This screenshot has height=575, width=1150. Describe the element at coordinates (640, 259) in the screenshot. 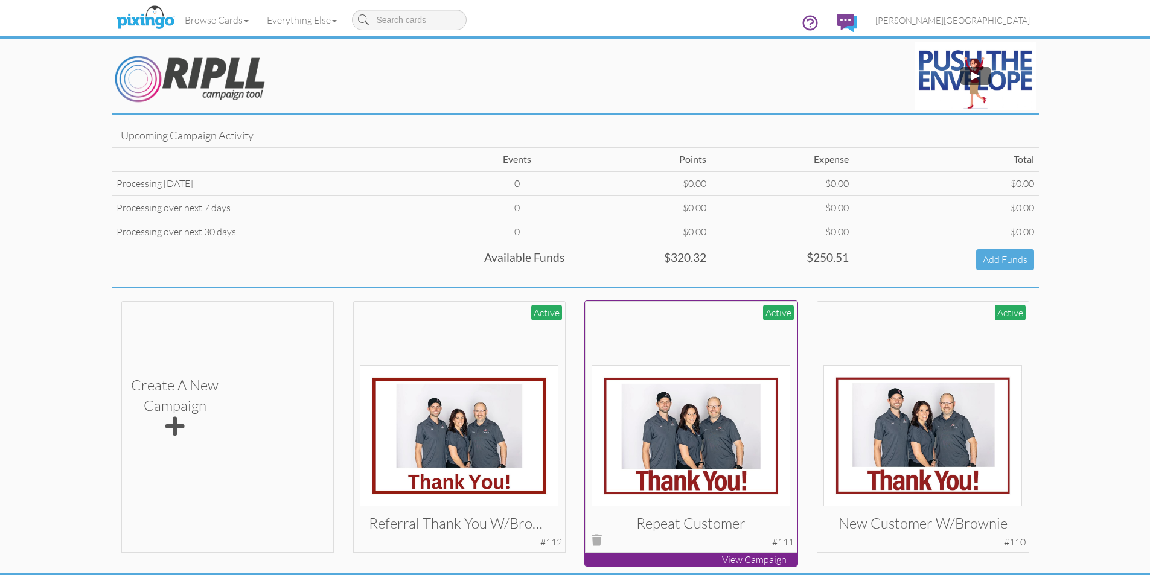

I see `td: $320.32` at that location.